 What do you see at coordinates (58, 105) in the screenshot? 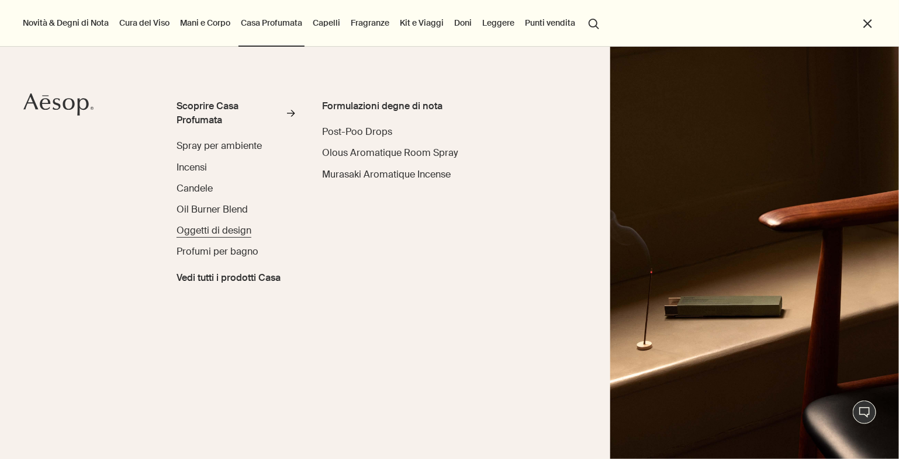
I see `svg: Aesop` at bounding box center [58, 105].